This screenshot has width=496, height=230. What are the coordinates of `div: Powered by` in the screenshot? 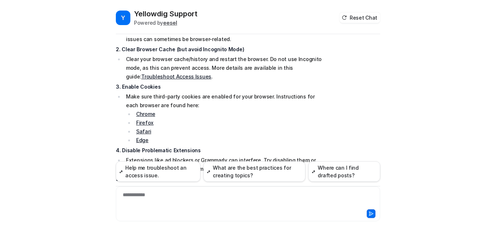 It's located at (166, 23).